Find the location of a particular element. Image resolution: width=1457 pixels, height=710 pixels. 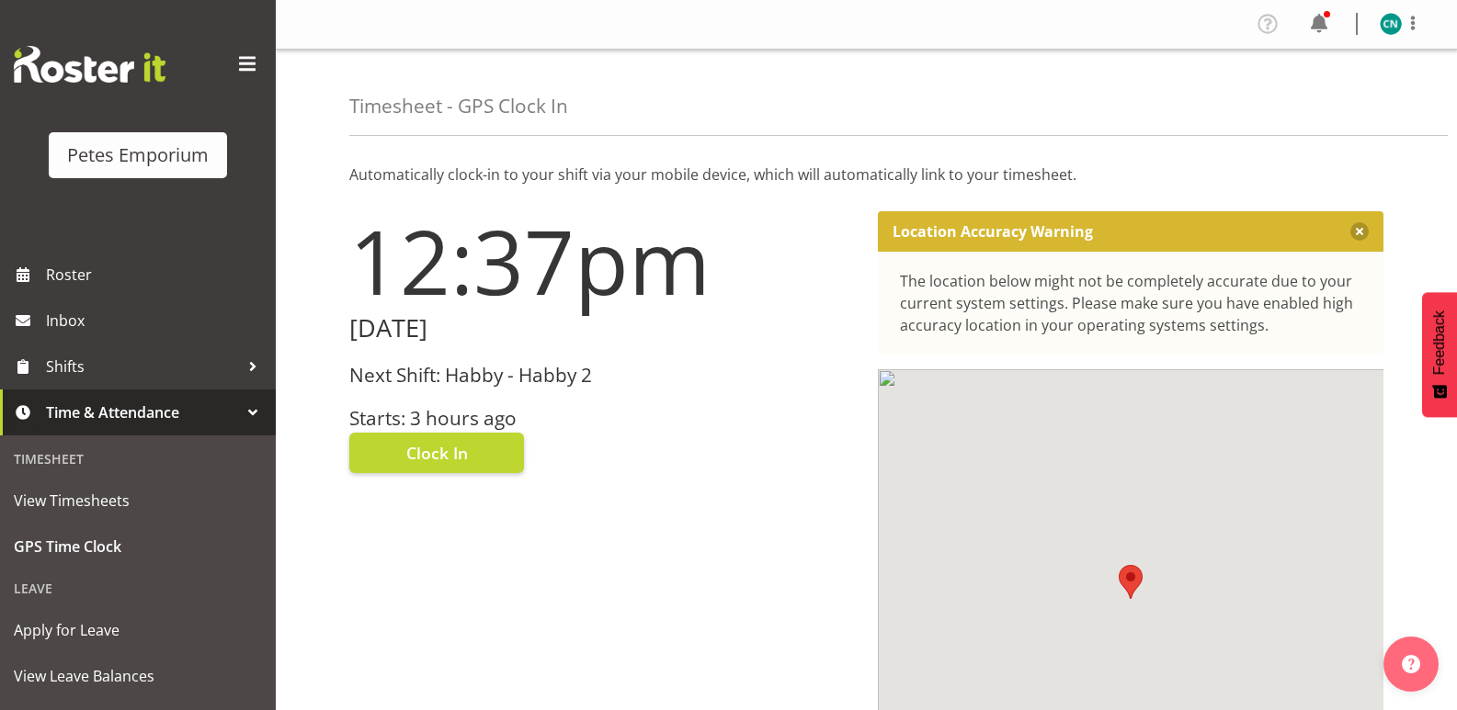

a: GPS Time Clock is located at coordinates (138, 547).